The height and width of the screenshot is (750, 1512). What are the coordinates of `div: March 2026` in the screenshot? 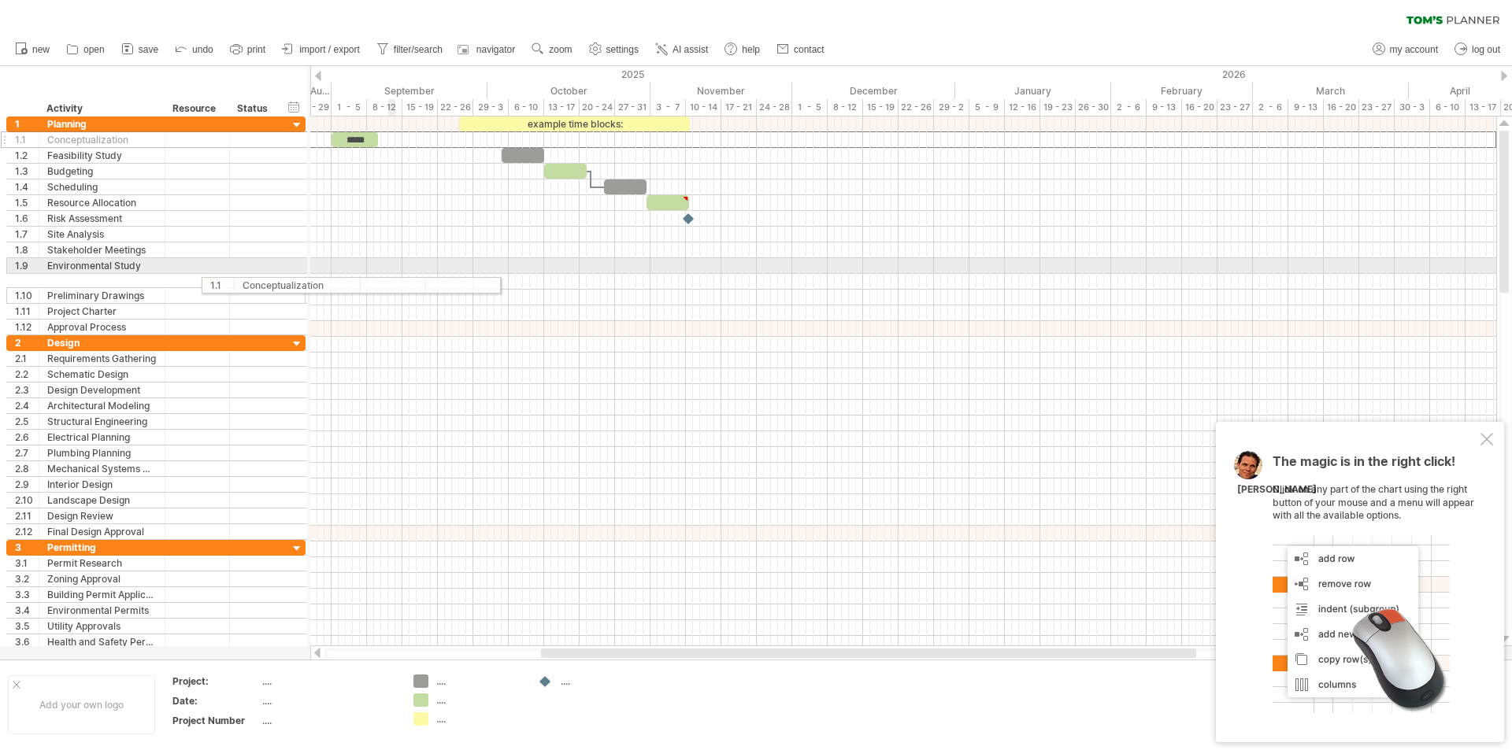 It's located at (1331, 91).